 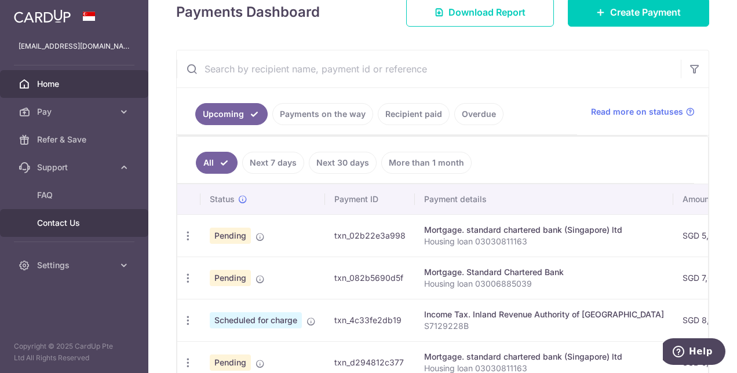 I want to click on span: Settings, so click(x=75, y=266).